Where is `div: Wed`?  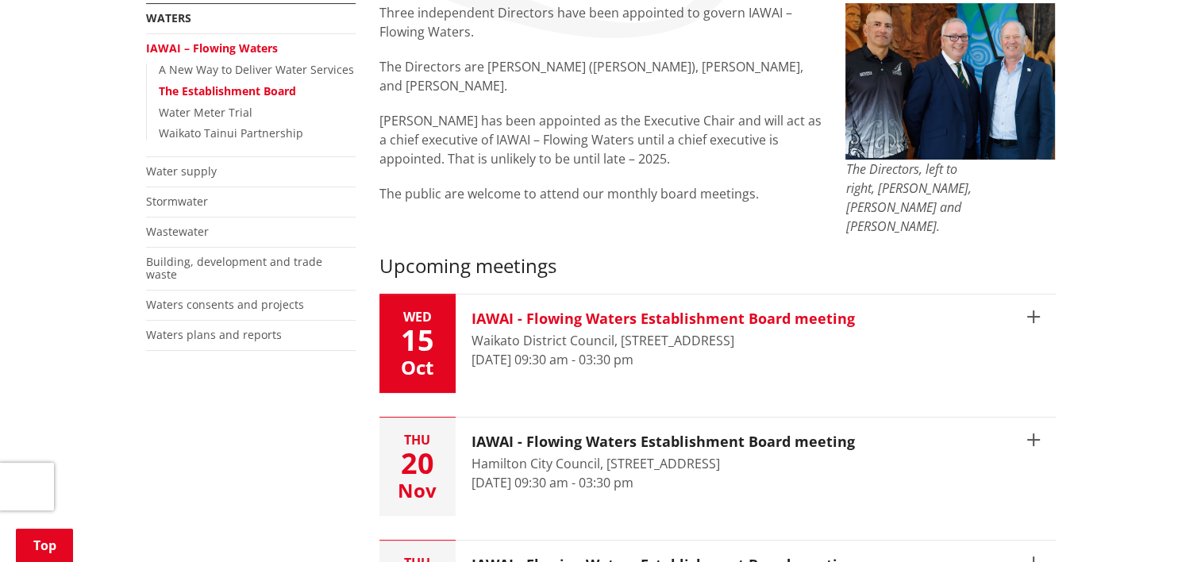
div: Wed is located at coordinates (418, 317).